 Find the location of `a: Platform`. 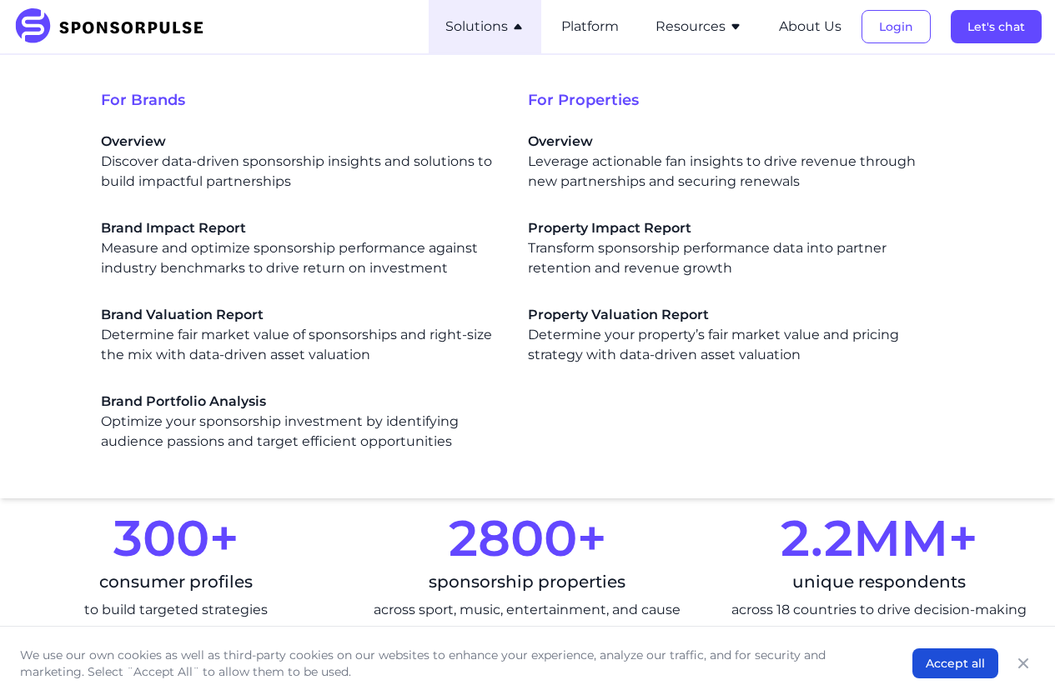

a: Platform is located at coordinates (590, 27).